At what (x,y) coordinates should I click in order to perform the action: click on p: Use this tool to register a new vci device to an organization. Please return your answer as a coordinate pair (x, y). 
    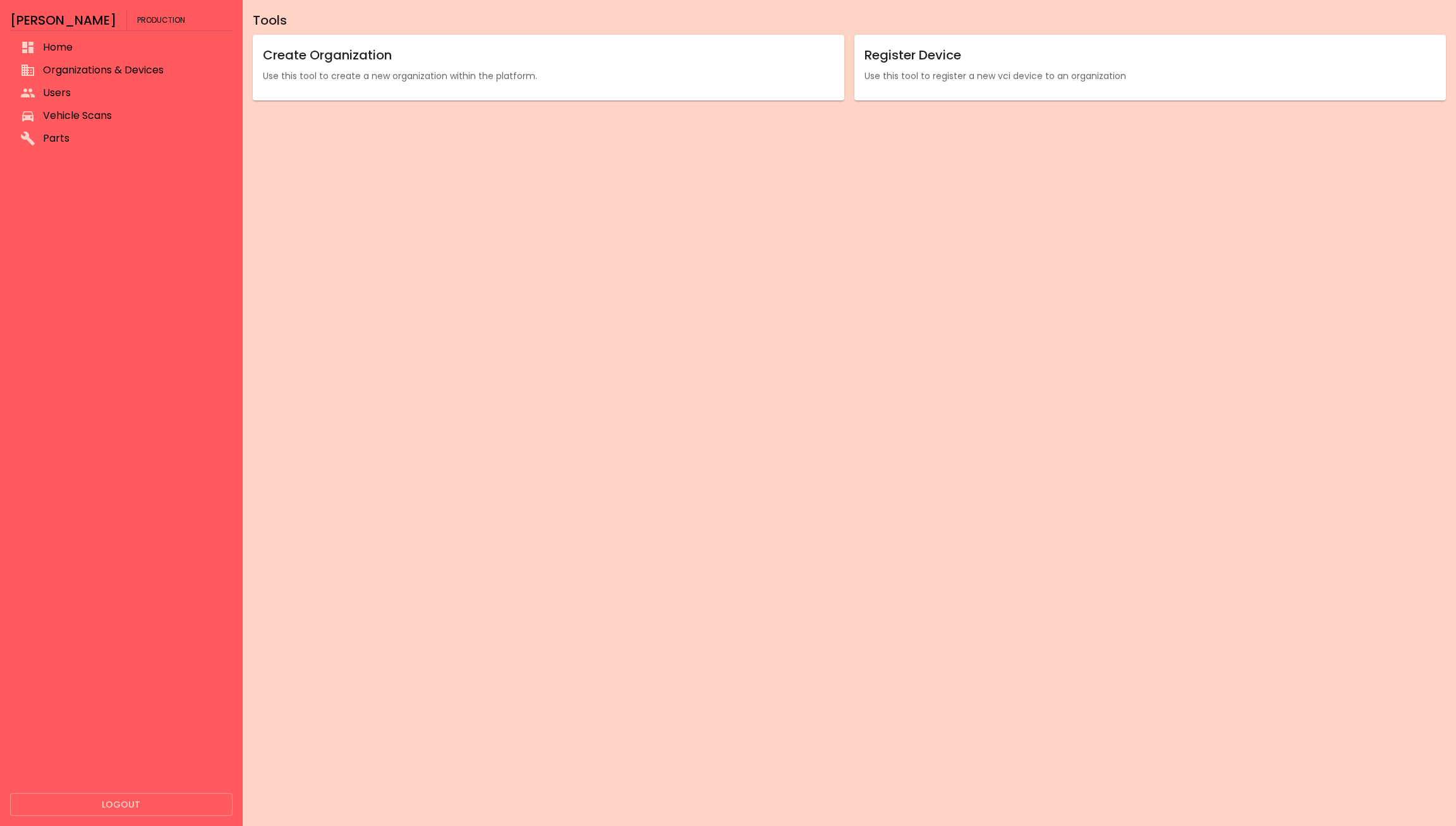
    Looking at the image, I should click on (1150, 76).